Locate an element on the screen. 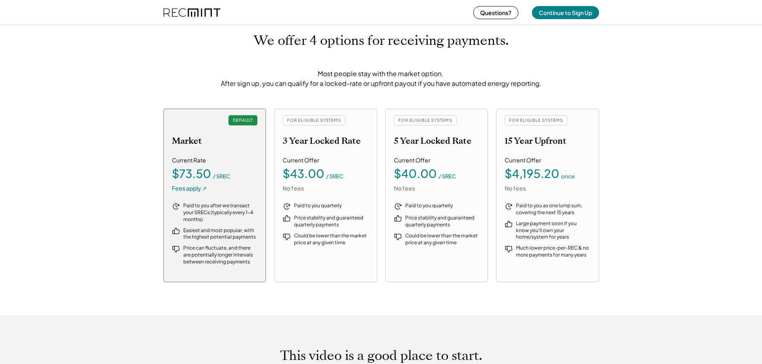  h2: 15 Year Upfront is located at coordinates (536, 141).